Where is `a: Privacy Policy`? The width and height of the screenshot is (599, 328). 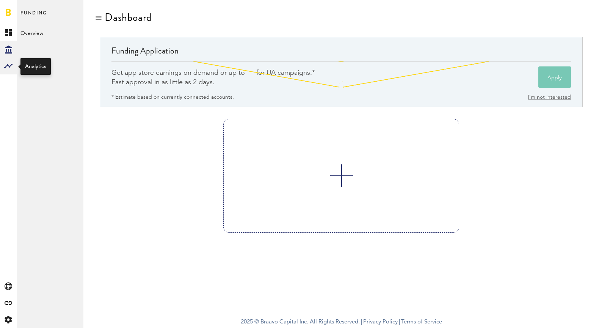
a: Privacy Policy is located at coordinates (380, 322).